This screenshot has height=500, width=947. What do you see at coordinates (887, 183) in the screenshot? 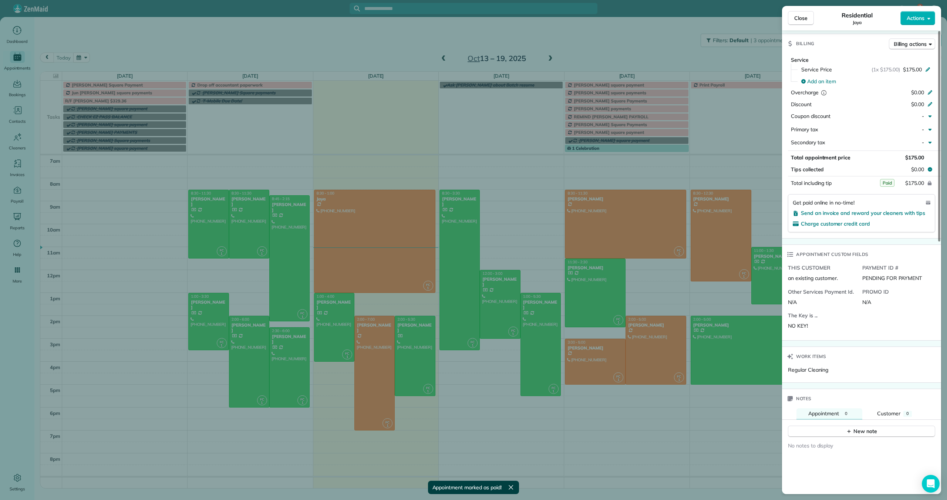
I see `span: Paid` at bounding box center [887, 183].